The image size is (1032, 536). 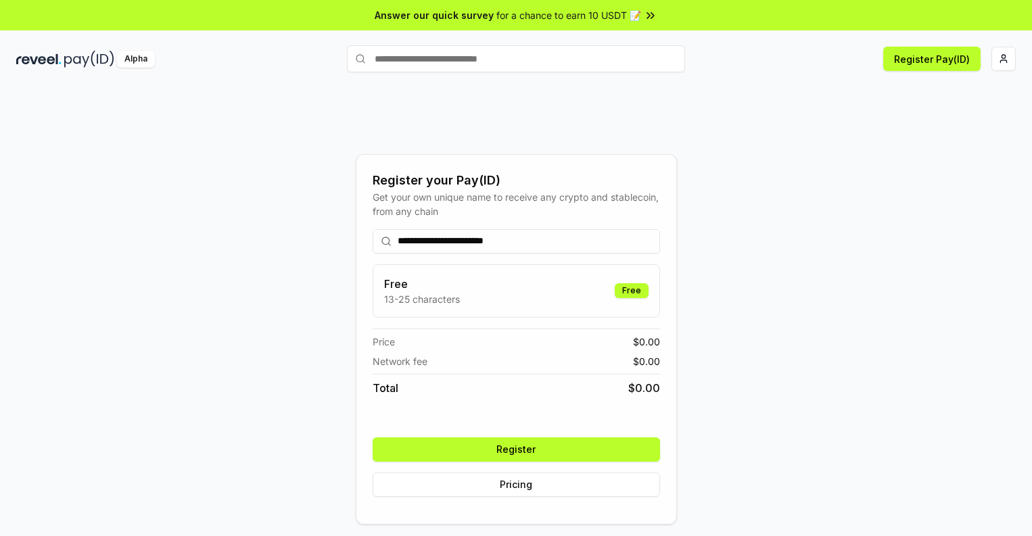 What do you see at coordinates (434, 15) in the screenshot?
I see `span: Answer our quick survey` at bounding box center [434, 15].